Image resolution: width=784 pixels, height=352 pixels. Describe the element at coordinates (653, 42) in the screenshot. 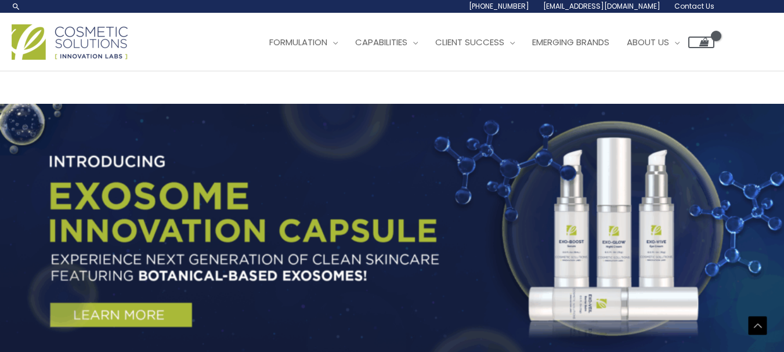

I see `a: About Us` at that location.